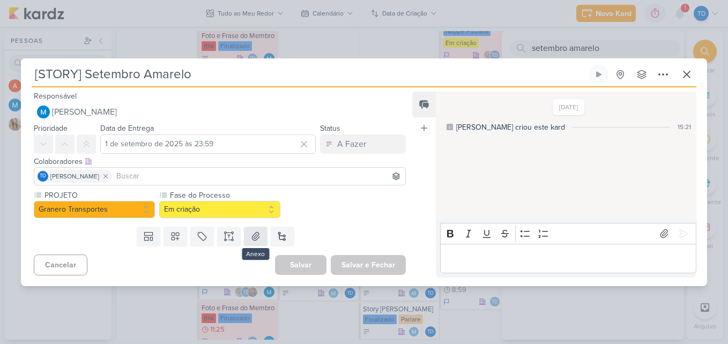 This screenshot has height=344, width=728. I want to click on label: Fase do Processo, so click(225, 195).